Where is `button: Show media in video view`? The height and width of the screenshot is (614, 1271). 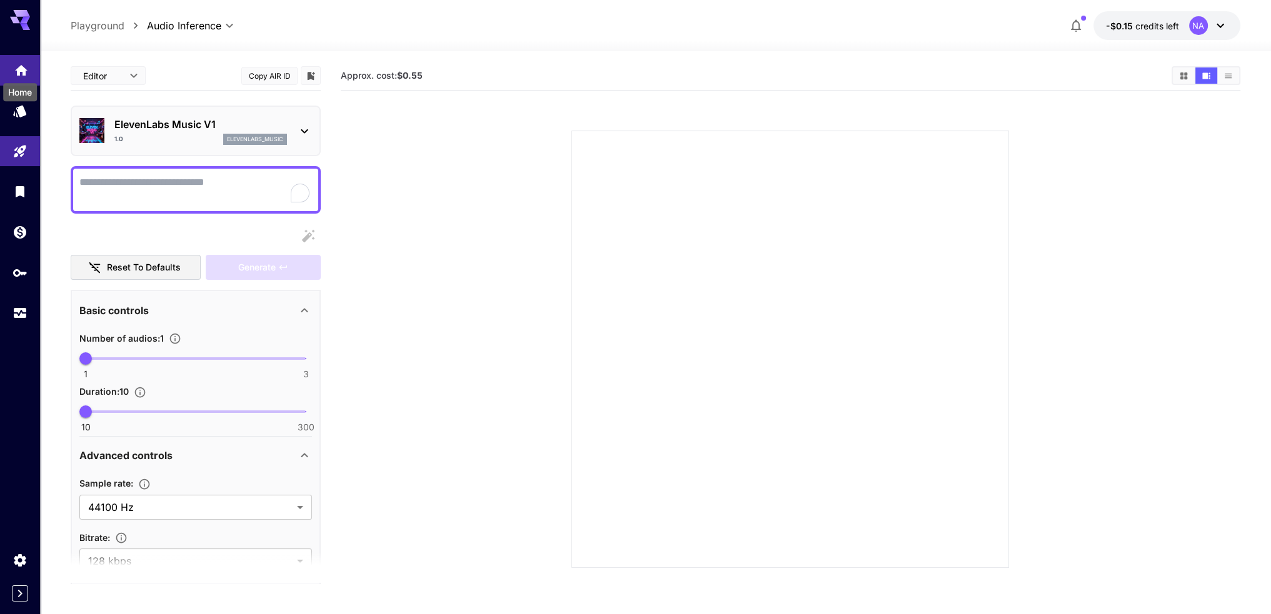
button: Show media in video view is located at coordinates (1206, 76).